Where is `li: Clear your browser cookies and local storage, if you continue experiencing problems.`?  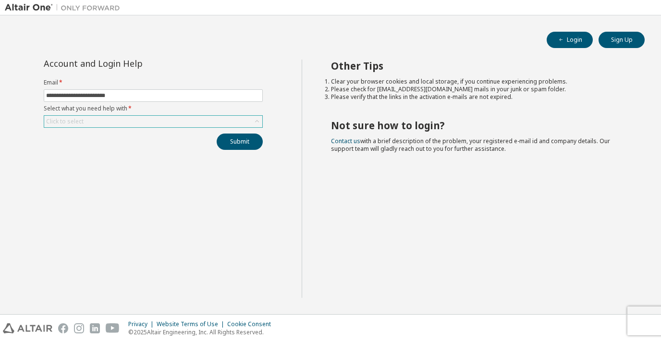 li: Clear your browser cookies and local storage, if you continue experiencing problems. is located at coordinates (480, 82).